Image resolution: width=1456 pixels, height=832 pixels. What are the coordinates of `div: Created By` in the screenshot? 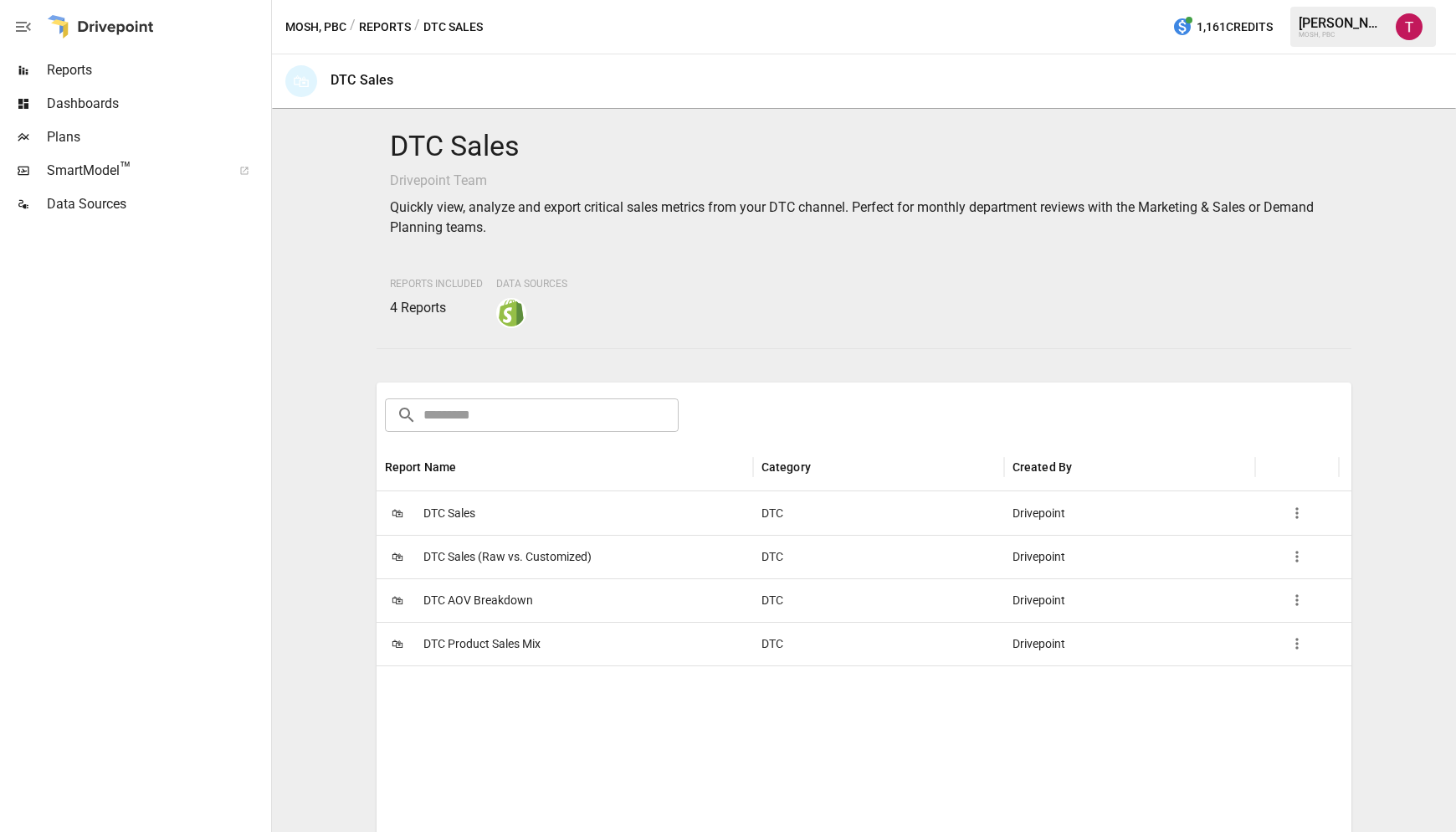 It's located at (1042, 467).